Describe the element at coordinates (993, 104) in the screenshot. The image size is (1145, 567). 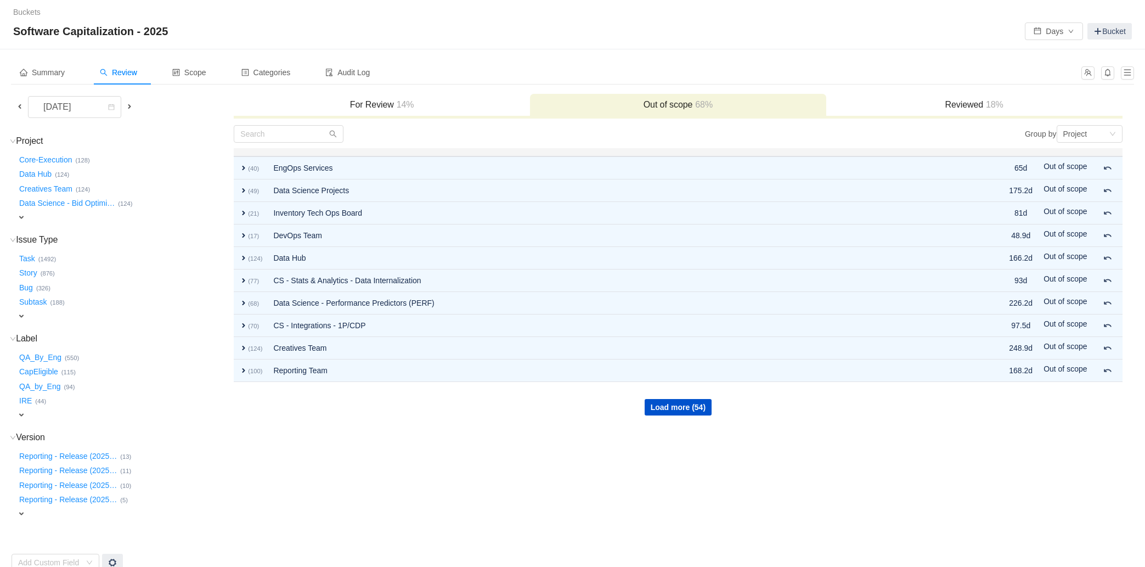
I see `span: 18%` at that location.